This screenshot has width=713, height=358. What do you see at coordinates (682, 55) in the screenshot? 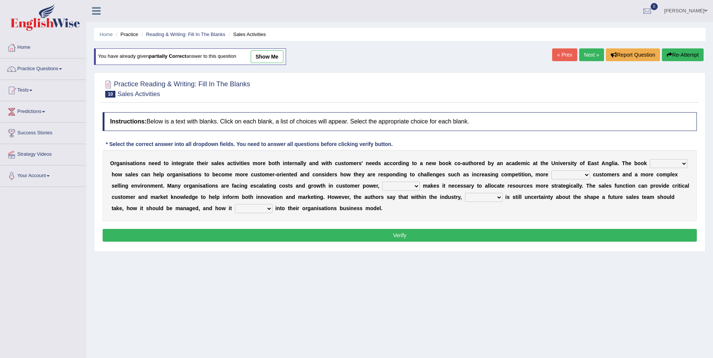
I see `button: Re-Attempt` at bounding box center [682, 55].